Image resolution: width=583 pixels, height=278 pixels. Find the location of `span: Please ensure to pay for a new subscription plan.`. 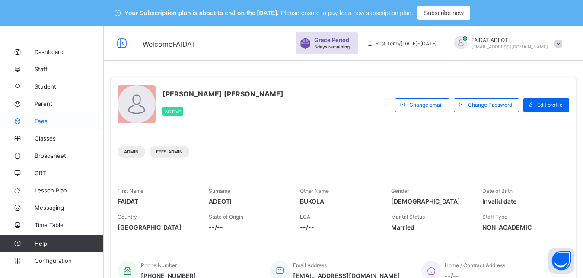

span: Please ensure to pay for a new subscription plan. is located at coordinates (347, 13).